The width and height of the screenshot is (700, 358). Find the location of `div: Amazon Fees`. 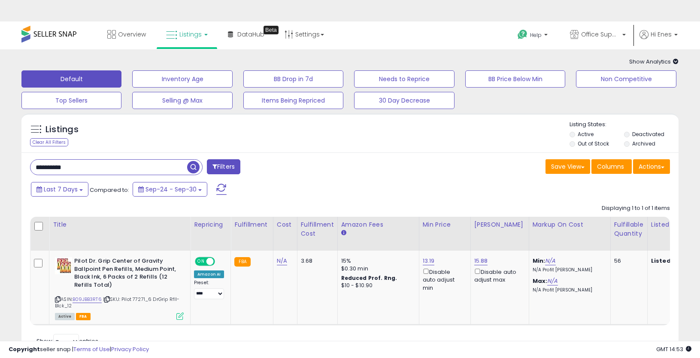

div: Amazon Fees is located at coordinates (378, 225).